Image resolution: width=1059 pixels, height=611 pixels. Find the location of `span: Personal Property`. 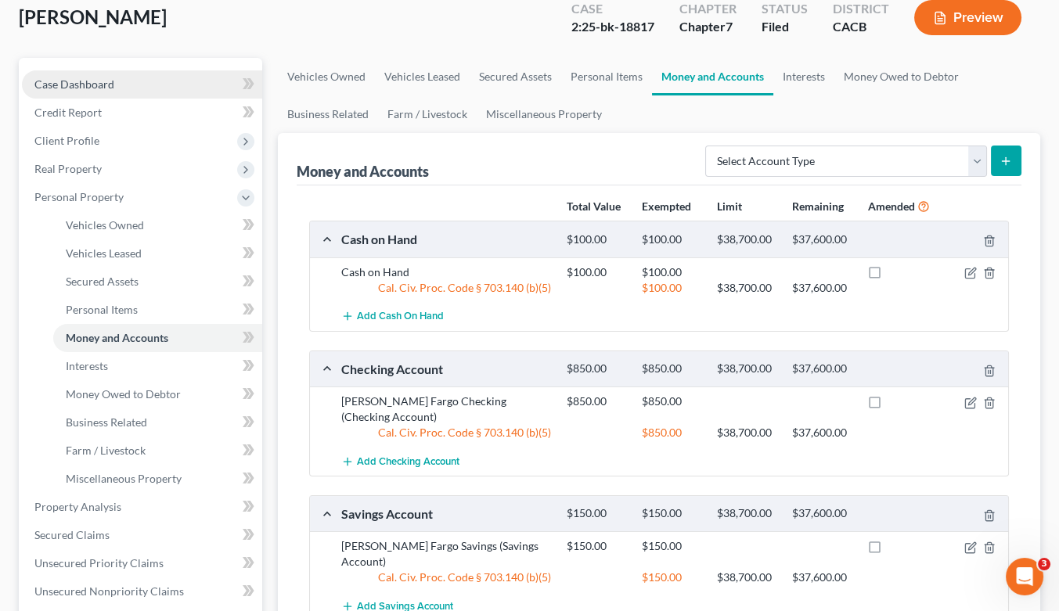

span: Personal Property is located at coordinates (79, 196).